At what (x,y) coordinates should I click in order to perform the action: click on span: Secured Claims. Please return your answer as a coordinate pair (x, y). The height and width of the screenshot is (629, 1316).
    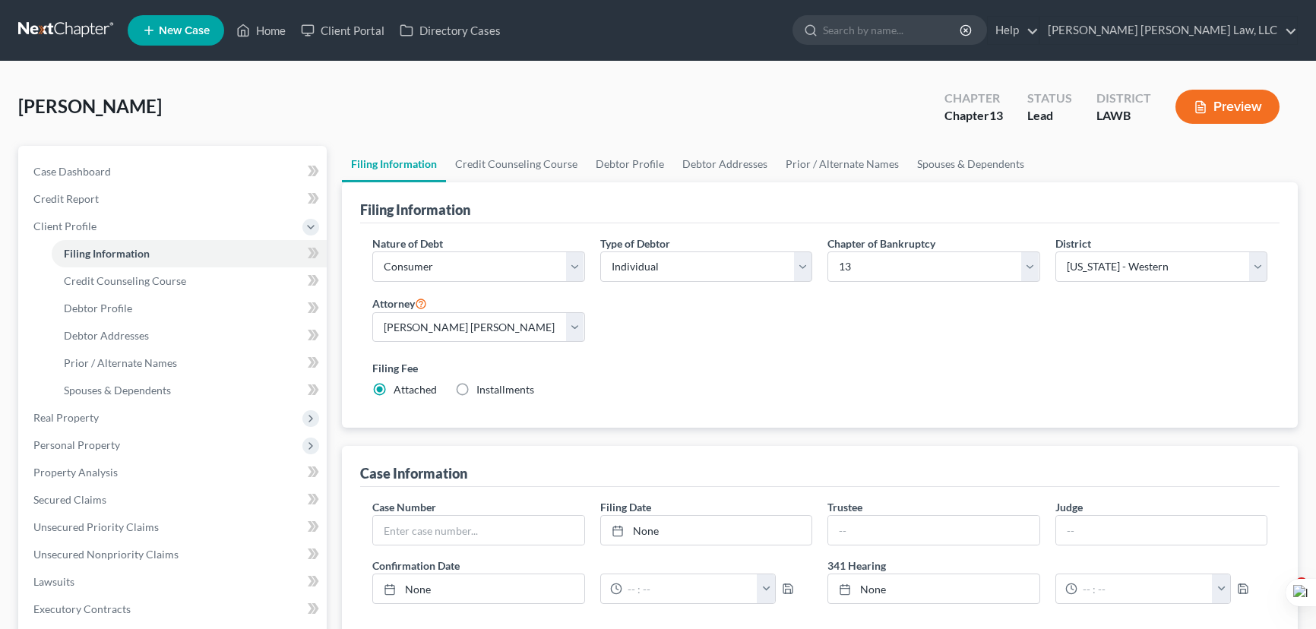
    Looking at the image, I should click on (70, 499).